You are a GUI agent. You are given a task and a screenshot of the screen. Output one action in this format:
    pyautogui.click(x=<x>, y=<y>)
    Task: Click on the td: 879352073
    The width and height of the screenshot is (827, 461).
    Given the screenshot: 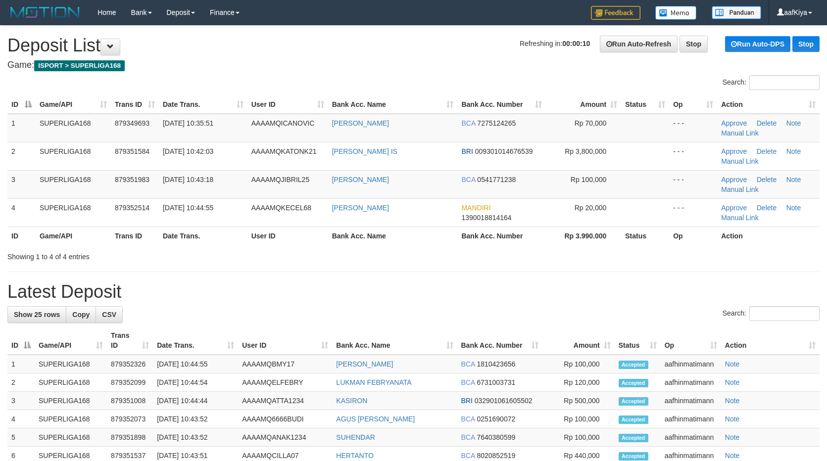 What is the action you would take?
    pyautogui.click(x=130, y=419)
    